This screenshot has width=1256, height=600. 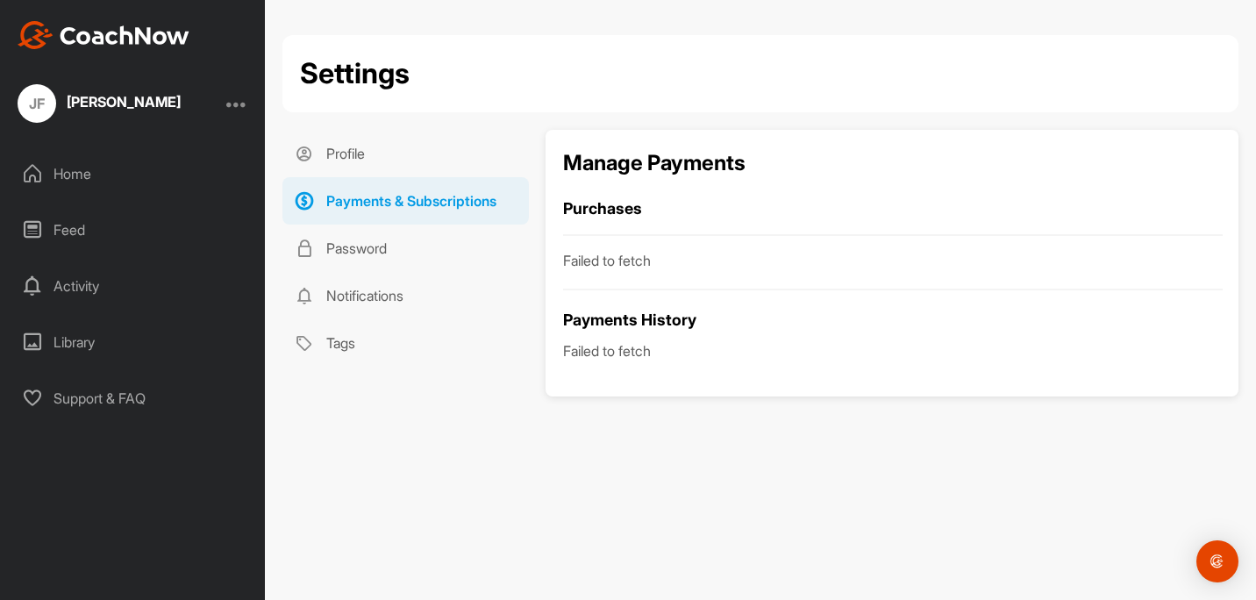 I want to click on div: Support & FAQ, so click(x=133, y=398).